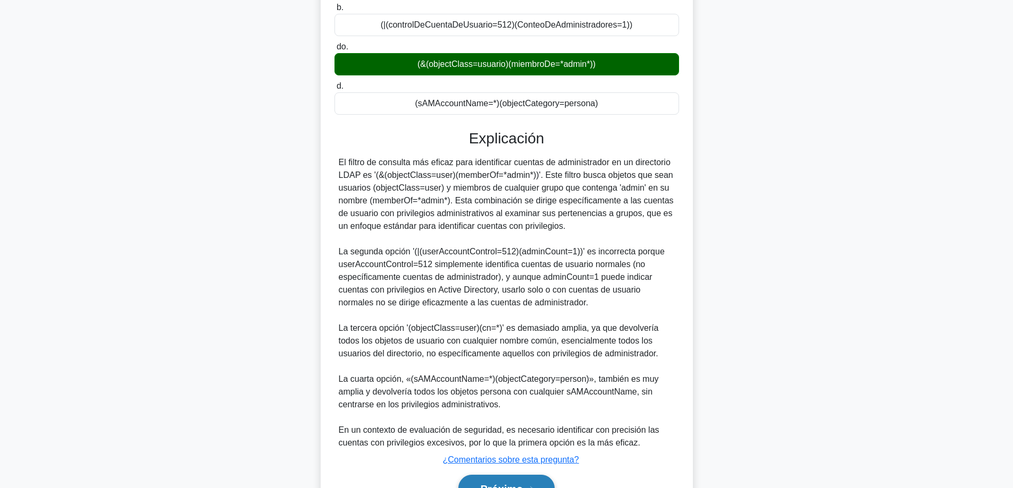 This screenshot has width=1013, height=488. What do you see at coordinates (342, 46) in the screenshot?
I see `font: do.` at bounding box center [342, 46].